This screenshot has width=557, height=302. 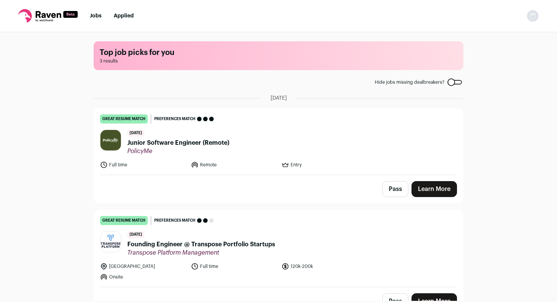 What do you see at coordinates (178, 143) in the screenshot?
I see `span: Junior Software Engineer (Remote)` at bounding box center [178, 143].